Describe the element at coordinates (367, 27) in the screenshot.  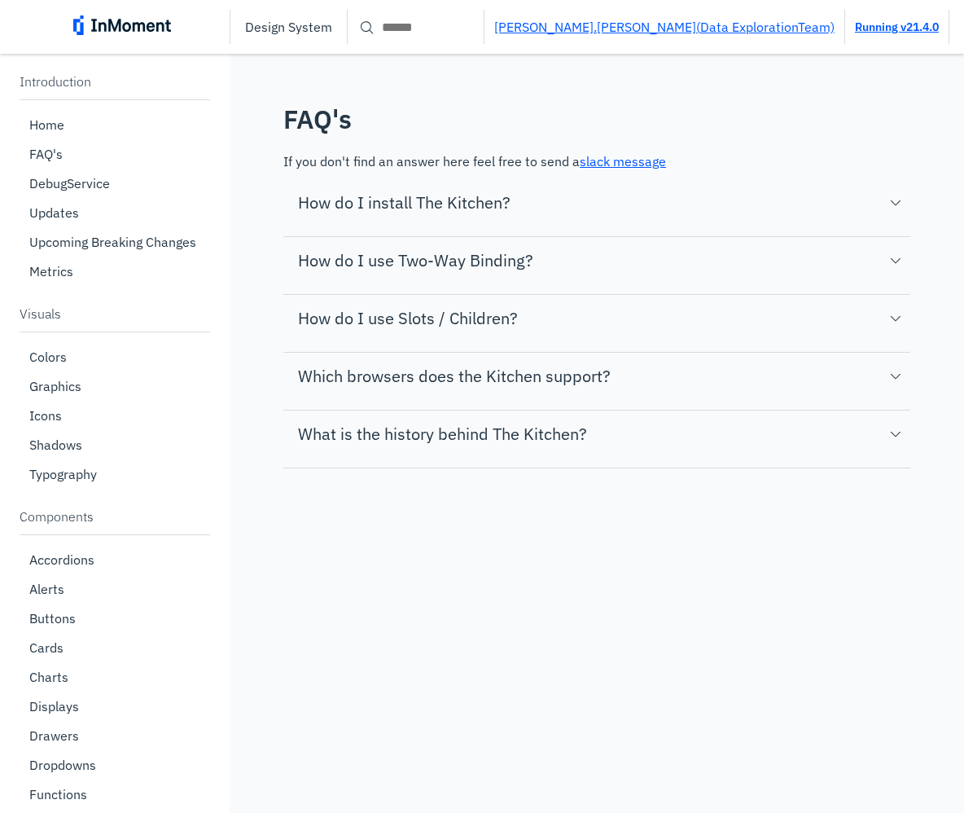
I see `span: search icon` at that location.